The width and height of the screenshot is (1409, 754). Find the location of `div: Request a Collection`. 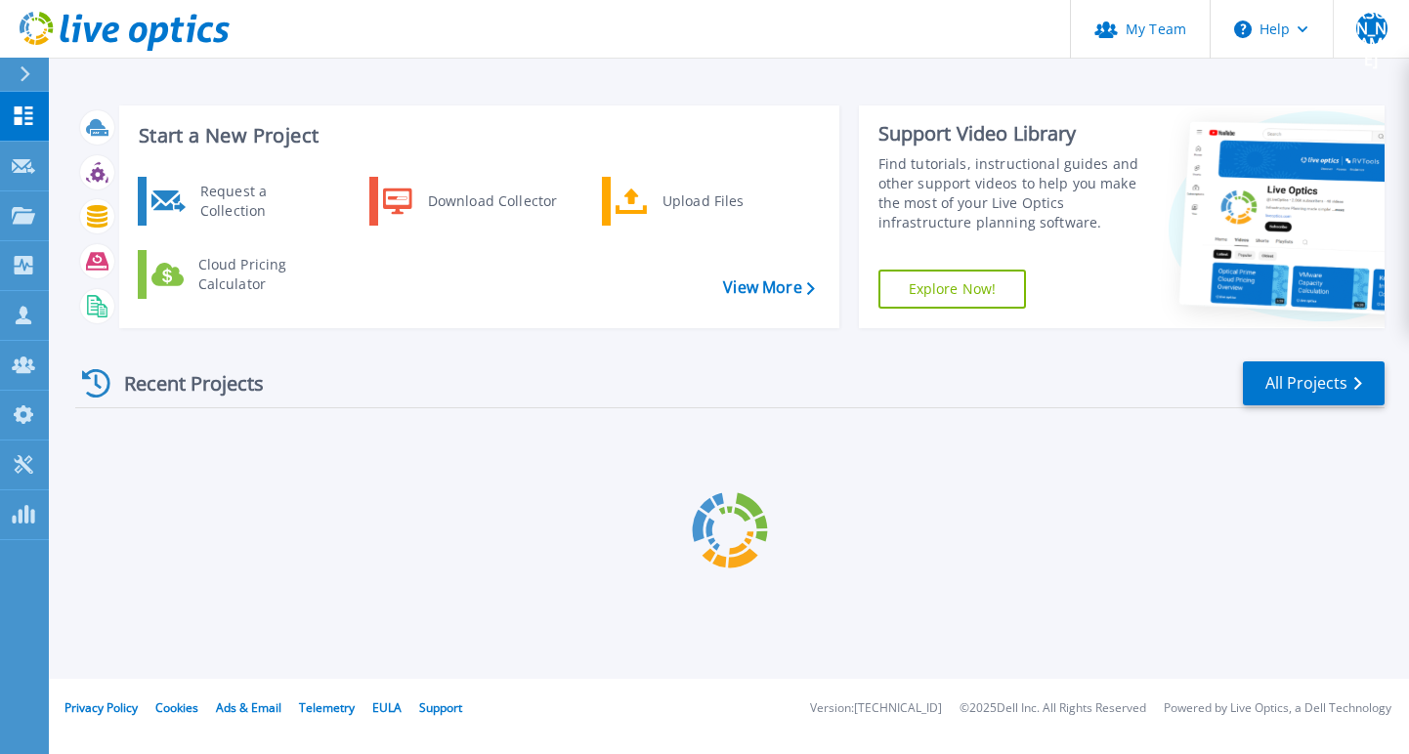

div: Request a Collection is located at coordinates (262, 201).